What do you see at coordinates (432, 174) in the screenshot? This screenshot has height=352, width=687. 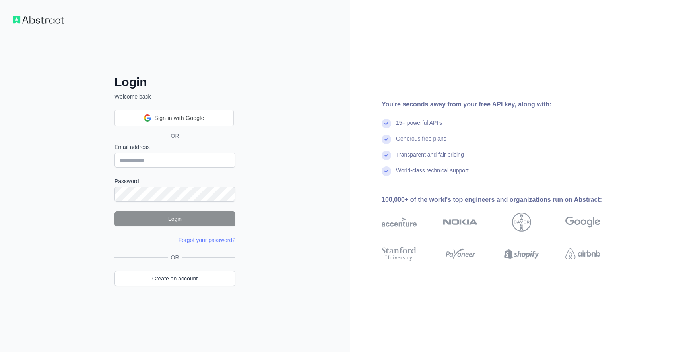 I see `div: World-class technical support` at bounding box center [432, 174].